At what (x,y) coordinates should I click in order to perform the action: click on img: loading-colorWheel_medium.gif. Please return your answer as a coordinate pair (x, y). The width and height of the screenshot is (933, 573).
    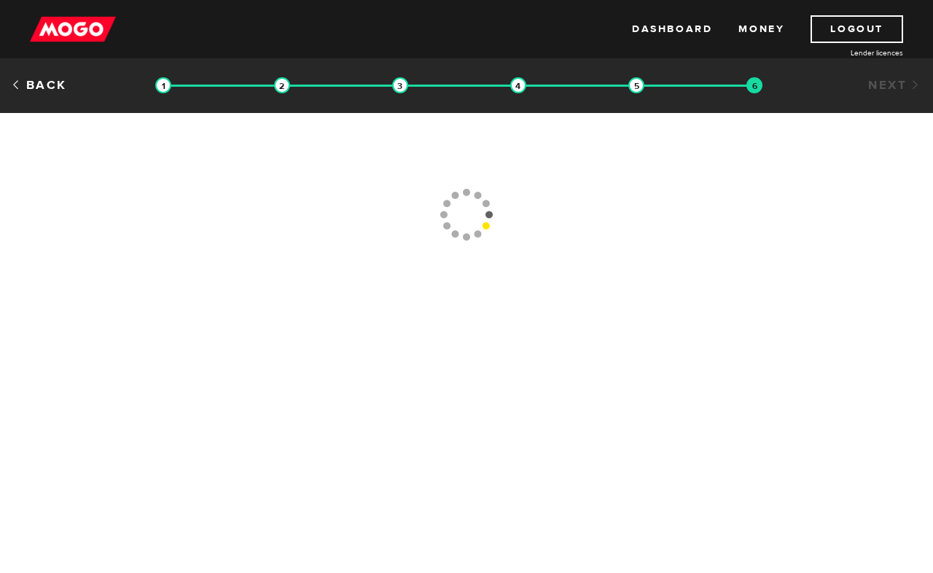
    Looking at the image, I should click on (466, 214).